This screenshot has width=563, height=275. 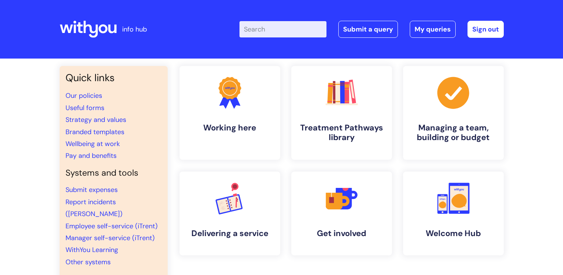 I want to click on a: My queries, so click(x=433, y=29).